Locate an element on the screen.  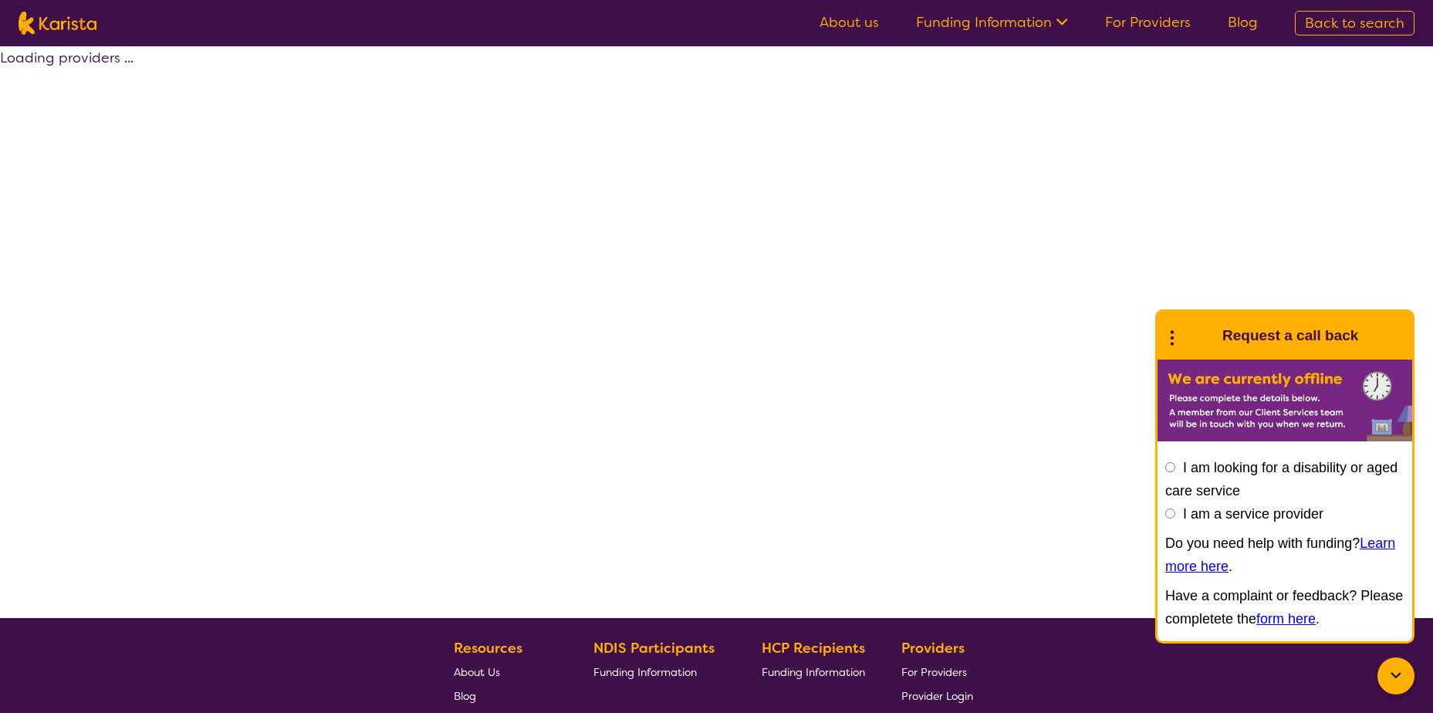
a: About us is located at coordinates (849, 22).